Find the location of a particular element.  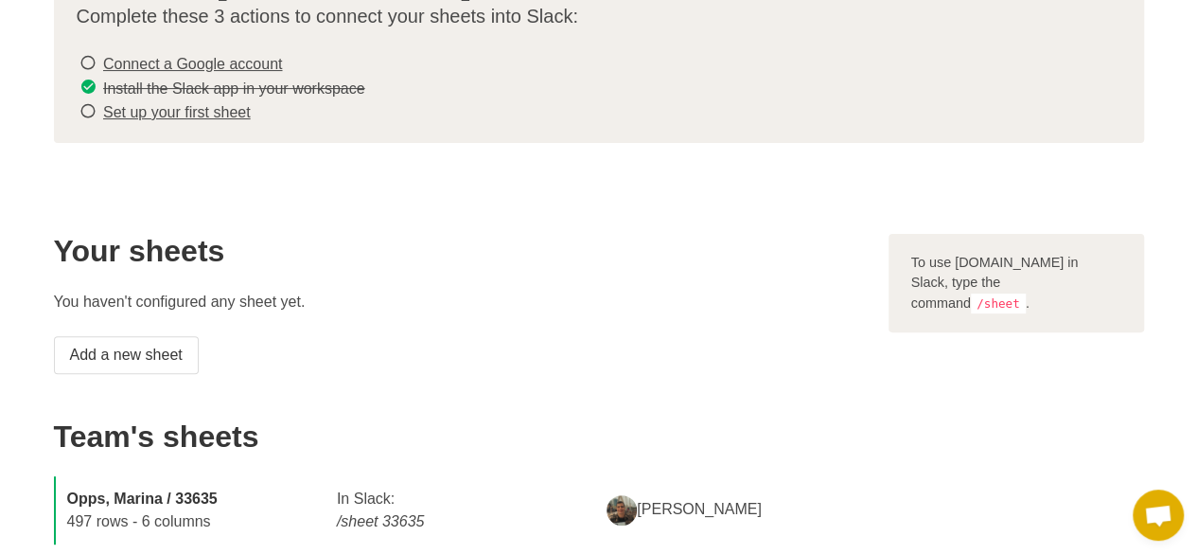

img: 2187734993014_151d1c25365d53523b17_512.jpg is located at coordinates (622, 510).